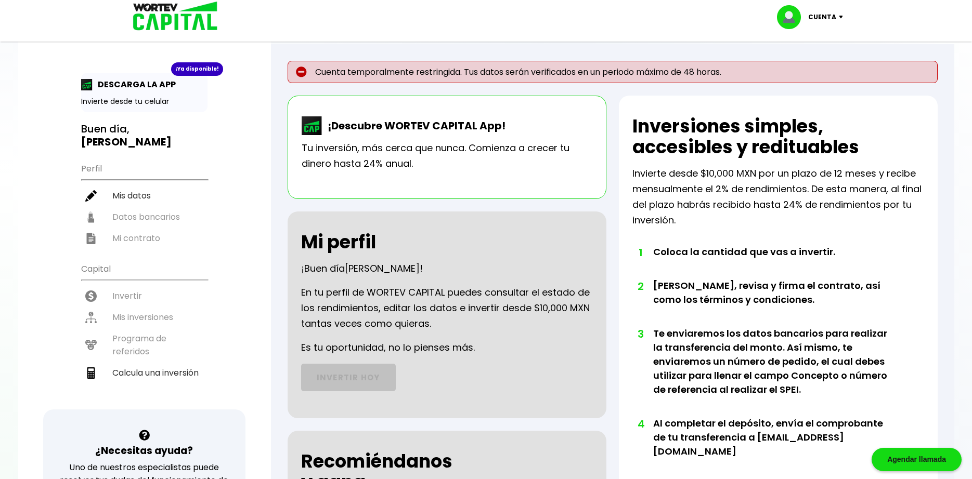 The height and width of the screenshot is (479, 972). What do you see at coordinates (348, 378) in the screenshot?
I see `a: INVERTIR HOY` at bounding box center [348, 378].